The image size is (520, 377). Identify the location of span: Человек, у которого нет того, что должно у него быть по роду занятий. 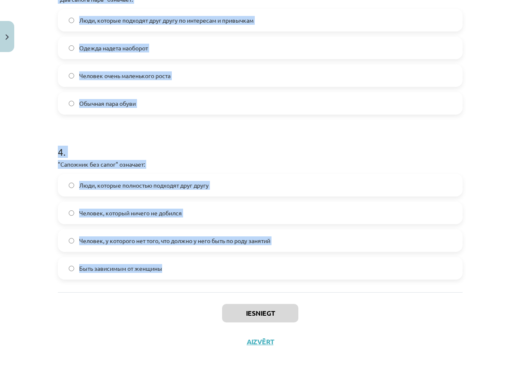
(175, 240).